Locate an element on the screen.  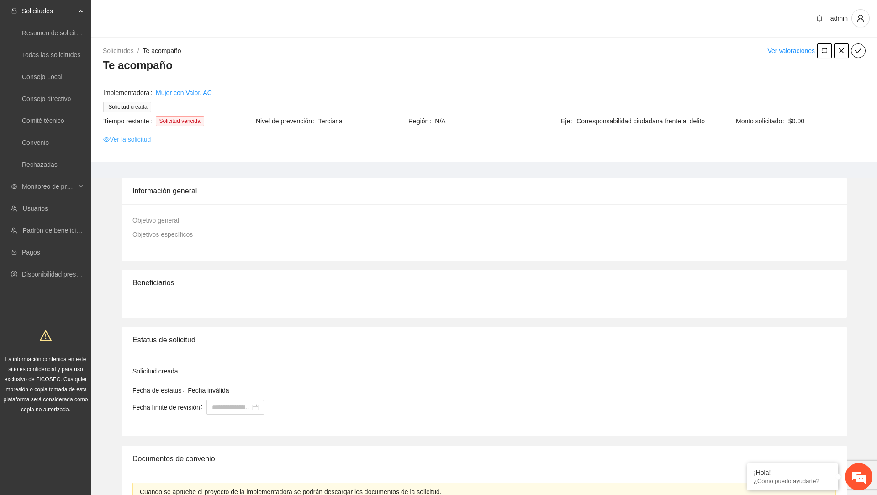
div: Solicitud creada is located at coordinates (484, 371).